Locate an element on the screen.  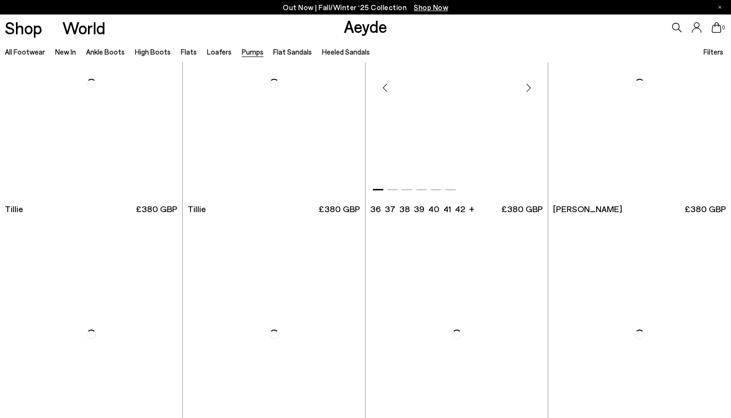
a: Ankle Boots is located at coordinates (105, 52).